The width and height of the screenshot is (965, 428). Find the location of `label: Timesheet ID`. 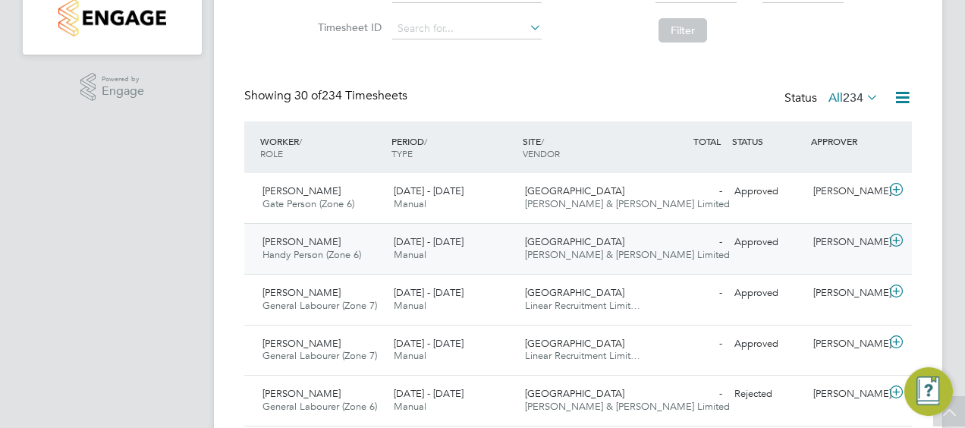

label: Timesheet ID is located at coordinates (347, 27).